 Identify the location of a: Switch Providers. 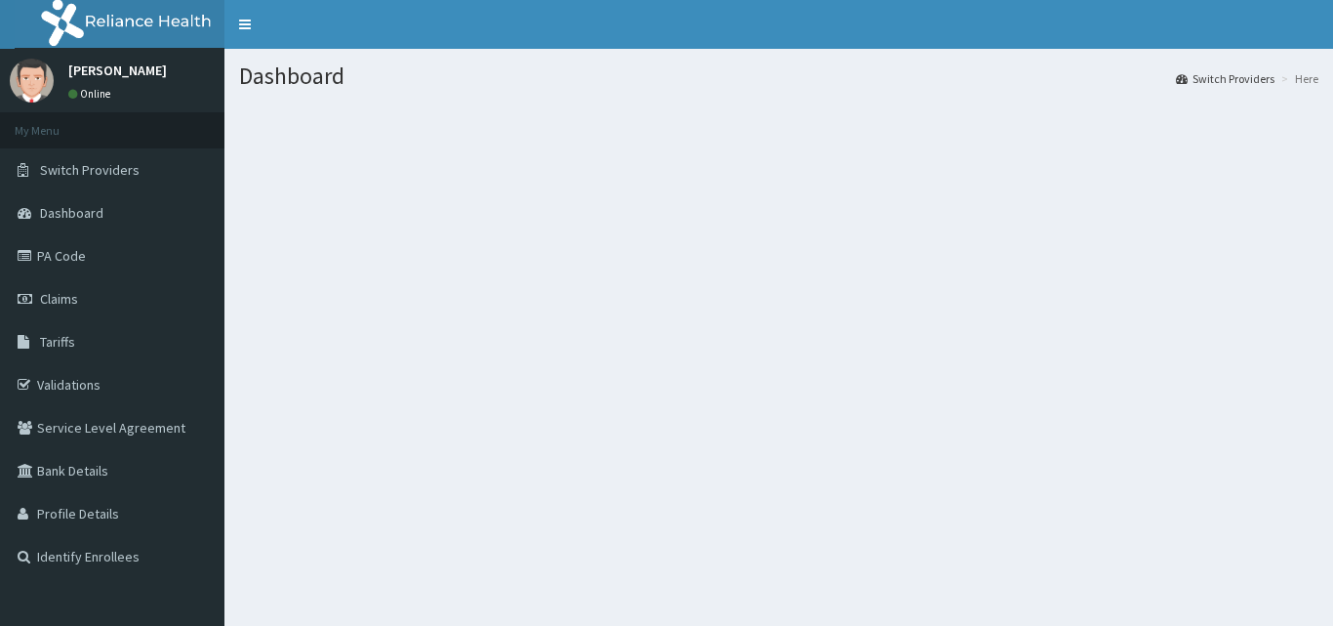
(1225, 78).